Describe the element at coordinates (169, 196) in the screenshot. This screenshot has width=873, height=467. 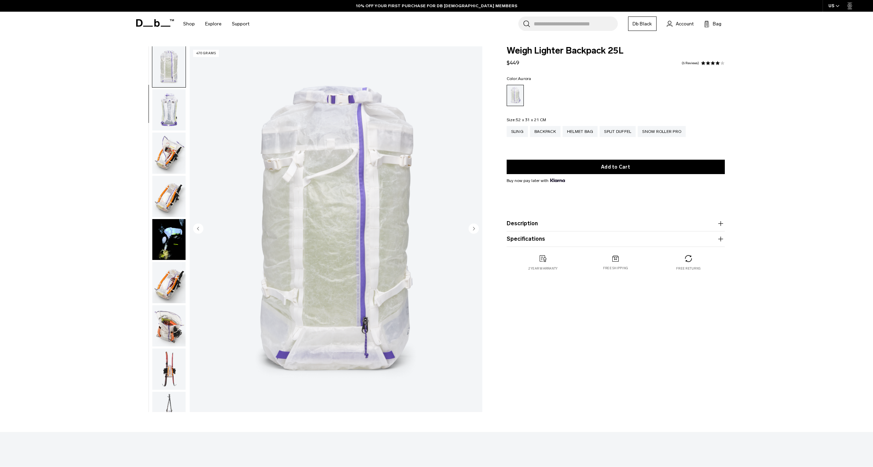
I see `img: Weigh_Lighter_Backpack_25L_5.png` at that location.